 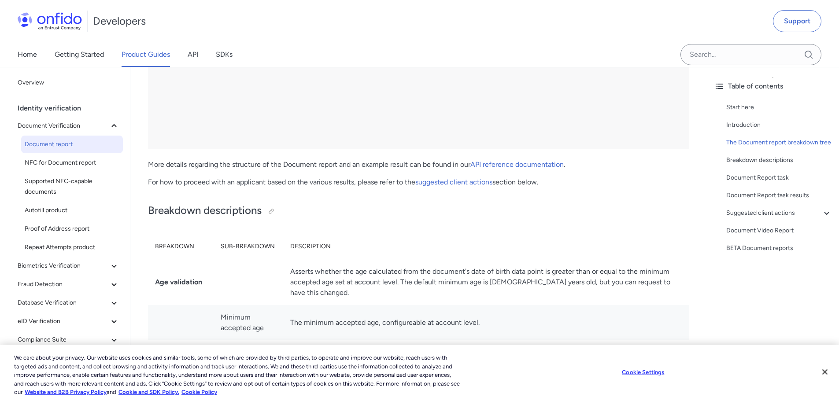 What do you see at coordinates (418, 211) in the screenshot?
I see `h2: Breakdown descriptions` at bounding box center [418, 211].